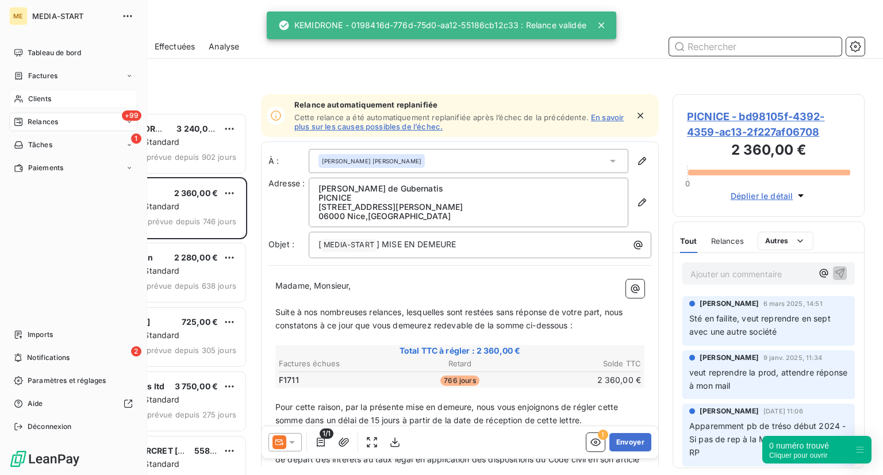 The height and width of the screenshot is (475, 883). What do you see at coordinates (469, 198) in the screenshot?
I see `p: PICNICE` at bounding box center [469, 198].